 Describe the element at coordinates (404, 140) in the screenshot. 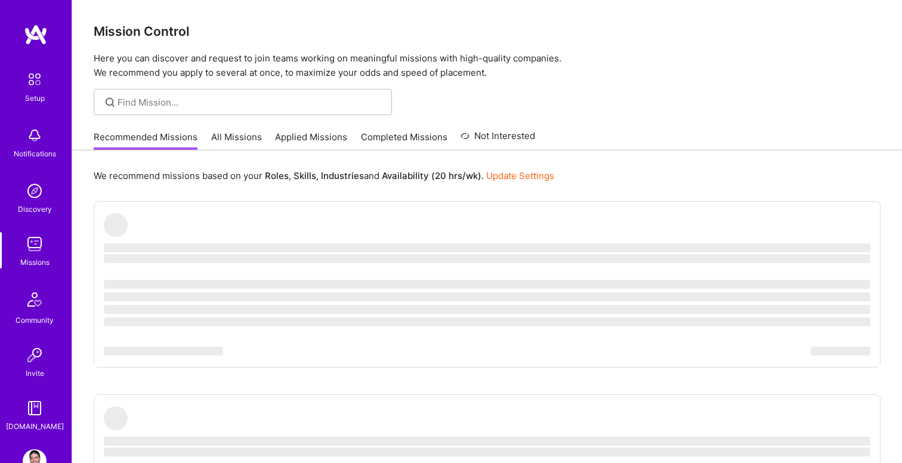

I see `a: Completed Missions` at that location.